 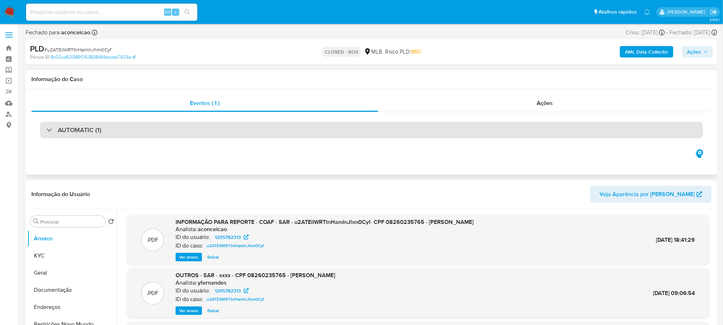 What do you see at coordinates (212, 229) in the screenshot?
I see `h6: aconceicao` at bounding box center [212, 229].